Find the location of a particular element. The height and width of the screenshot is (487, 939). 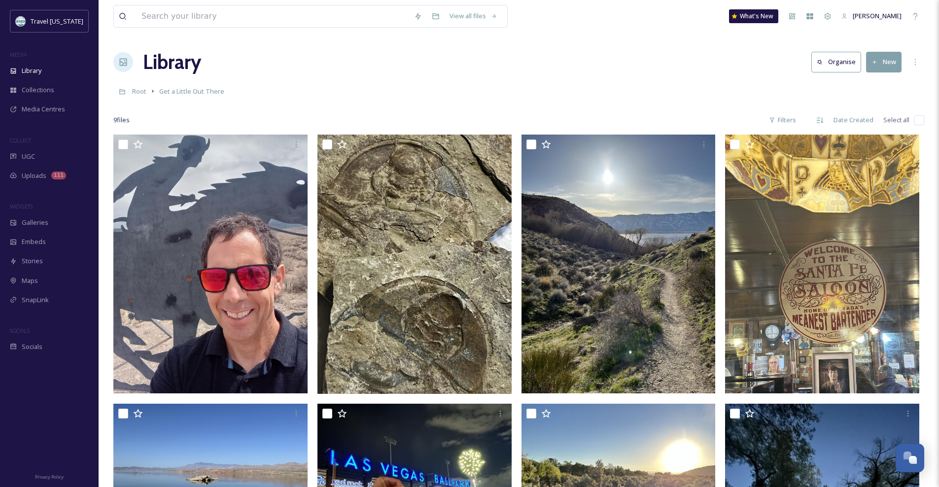

span: Uploads is located at coordinates (34, 175).